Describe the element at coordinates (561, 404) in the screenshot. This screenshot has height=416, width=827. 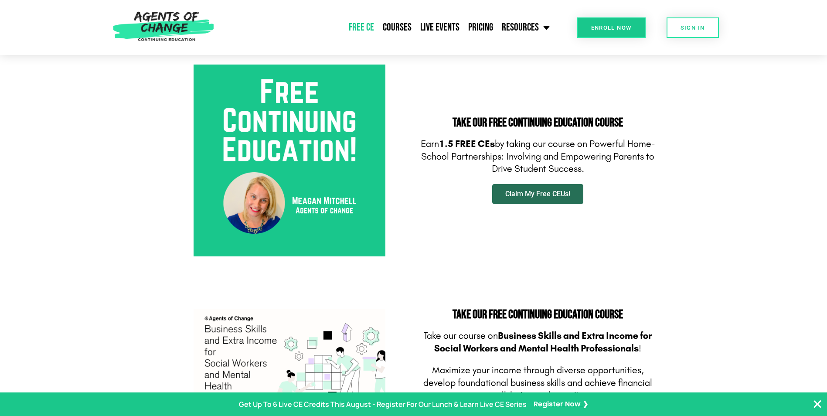
I see `span: Register Now ❯` at that location.